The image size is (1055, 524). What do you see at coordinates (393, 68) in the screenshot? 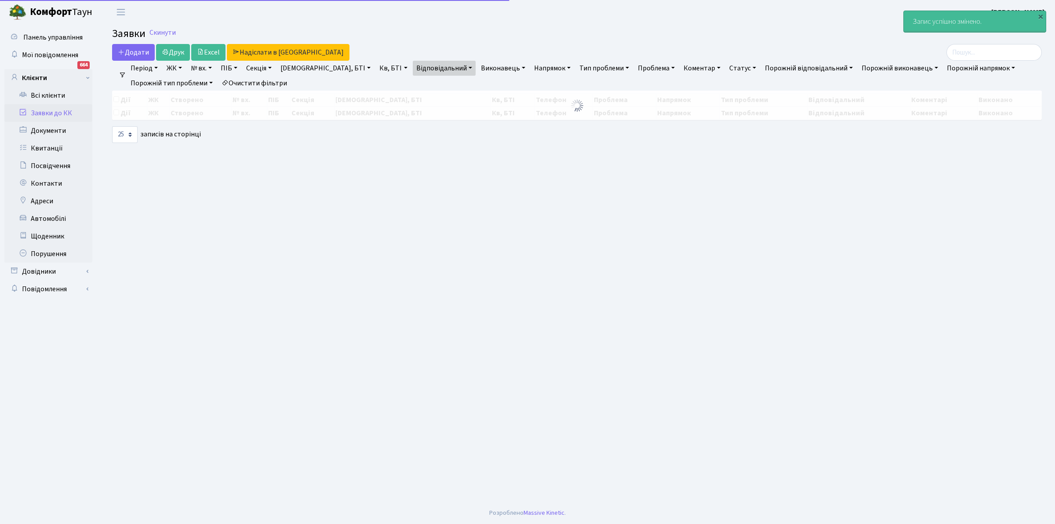
I see `a: Кв, БТІ` at bounding box center [393, 68].